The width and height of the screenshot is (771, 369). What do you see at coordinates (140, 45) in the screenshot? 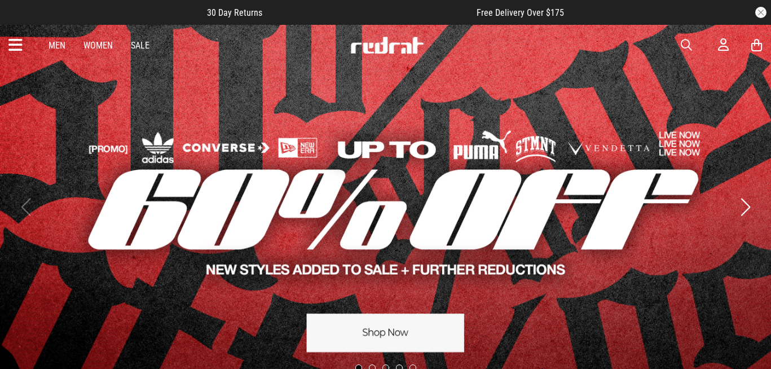
I see `a: Sale` at bounding box center [140, 45].